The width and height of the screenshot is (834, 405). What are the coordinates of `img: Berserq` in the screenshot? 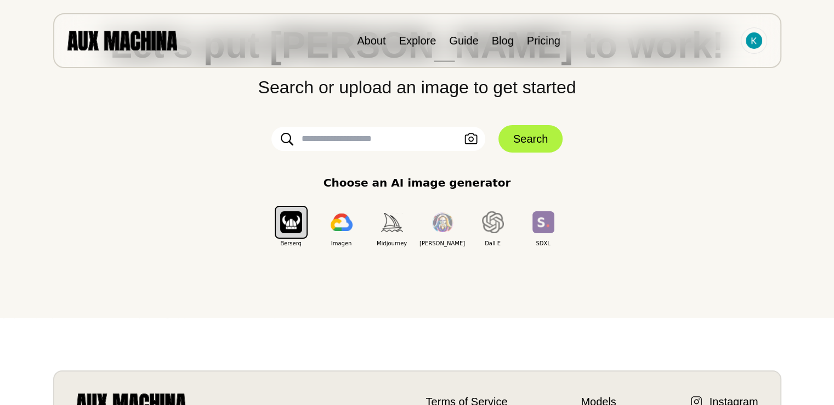 It's located at (291, 221).